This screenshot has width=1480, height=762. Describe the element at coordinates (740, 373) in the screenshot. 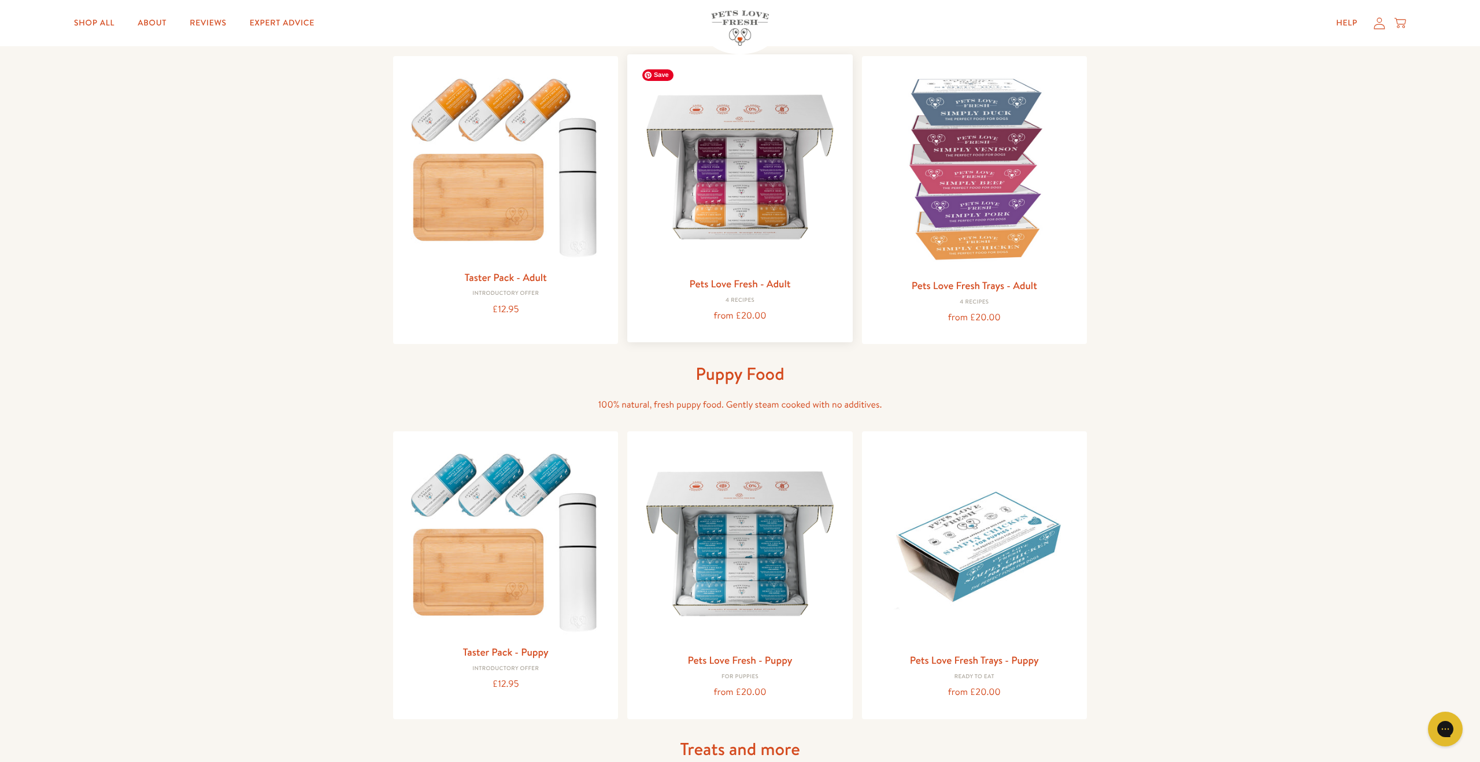

I see `h1: Puppy Food` at that location.